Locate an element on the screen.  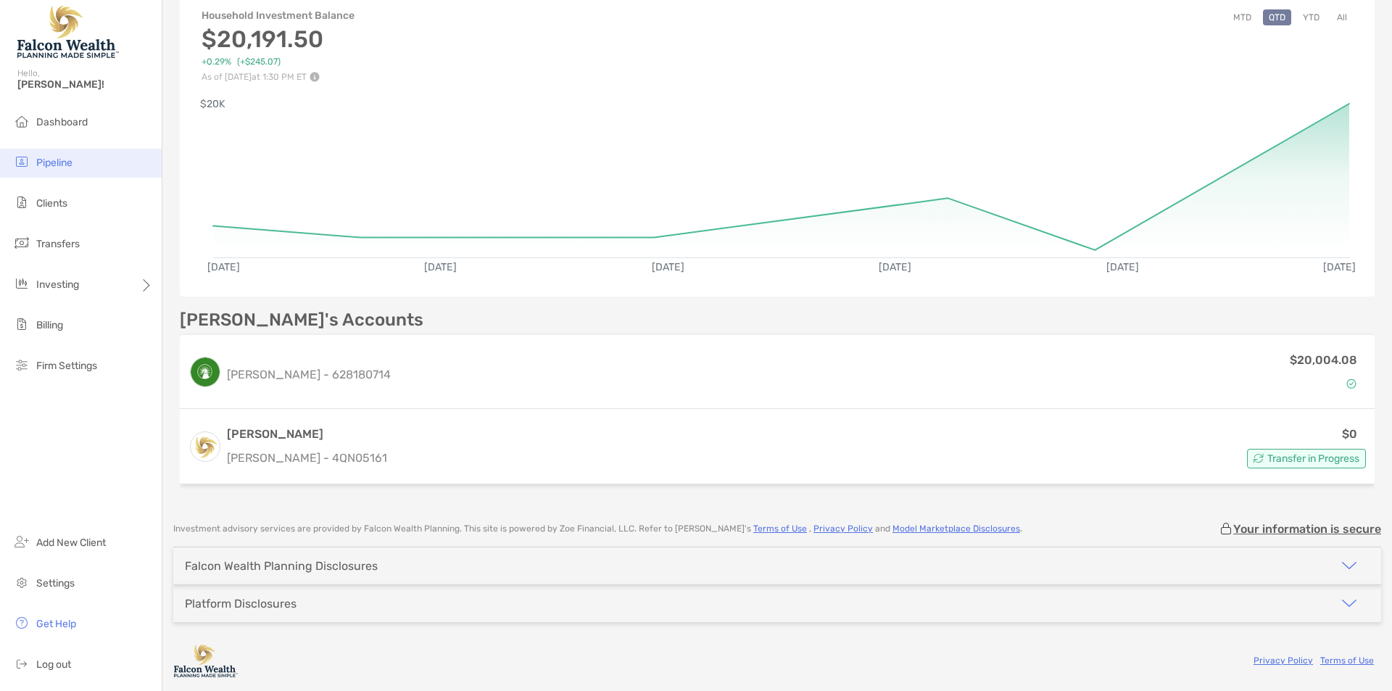
span: Investing is located at coordinates (57, 284).